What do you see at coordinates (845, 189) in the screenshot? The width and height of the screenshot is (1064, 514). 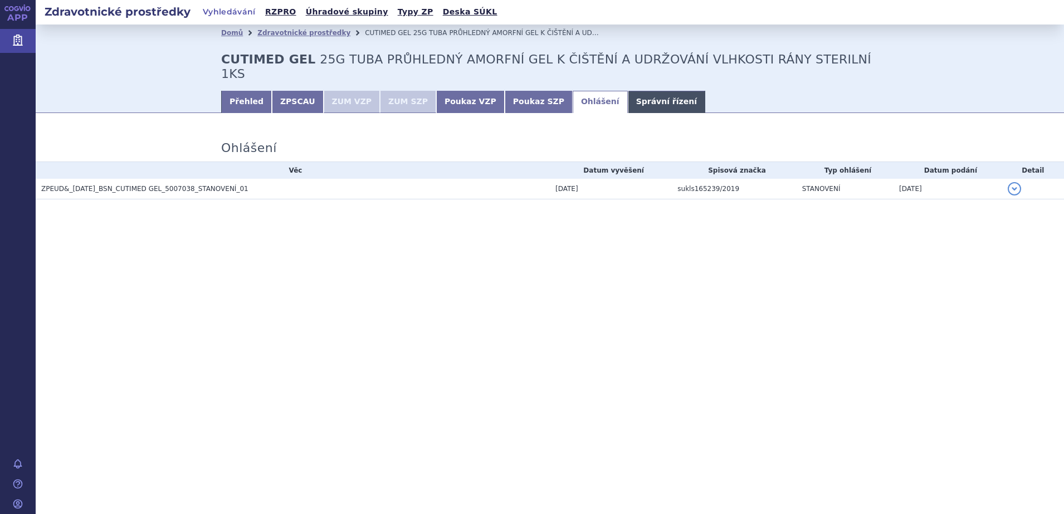 I see `td: STANOVENÍ` at bounding box center [845, 189].